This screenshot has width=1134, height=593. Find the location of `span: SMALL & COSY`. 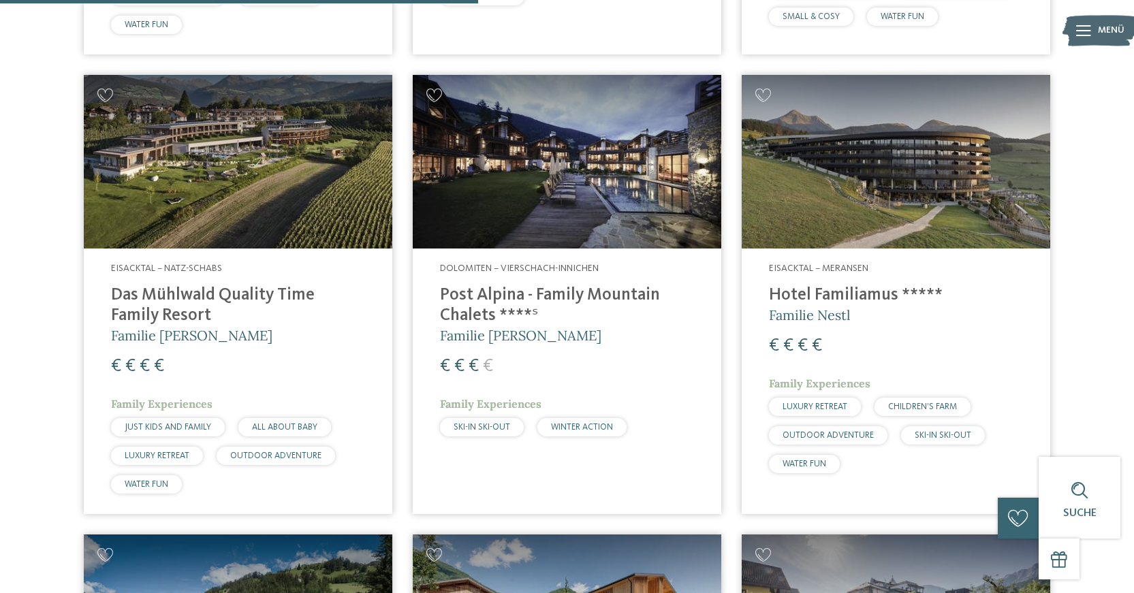

span: SMALL & COSY is located at coordinates (811, 16).